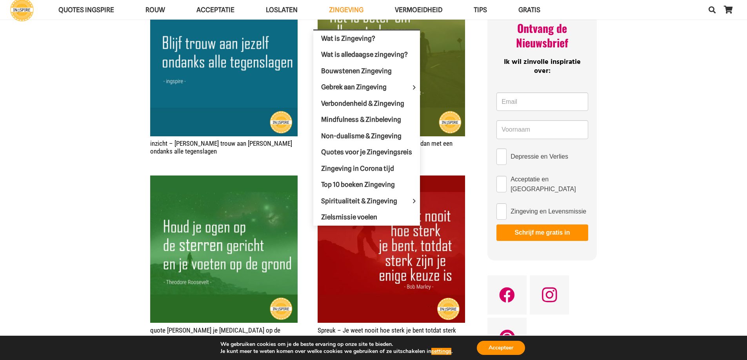 The width and height of the screenshot is (747, 360). What do you see at coordinates (349, 217) in the screenshot?
I see `span: Zielsmissie voelen` at bounding box center [349, 217].